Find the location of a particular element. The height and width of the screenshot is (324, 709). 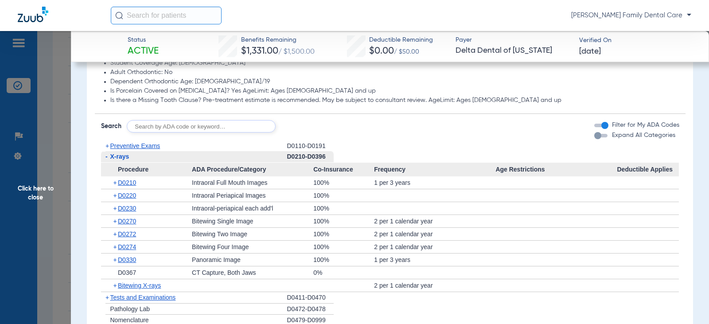

div: Bitewing Two Image is located at coordinates (252, 234).